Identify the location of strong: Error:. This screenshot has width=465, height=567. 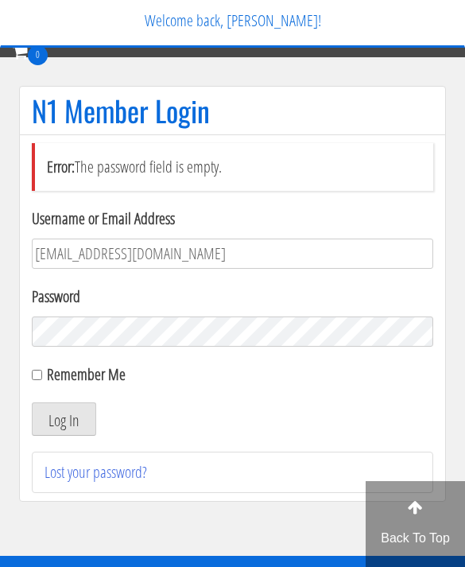
(60, 166).